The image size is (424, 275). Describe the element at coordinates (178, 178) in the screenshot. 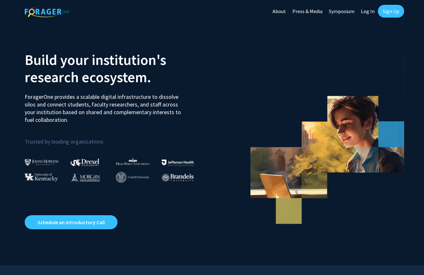

I see `img: Brandeis University` at that location.